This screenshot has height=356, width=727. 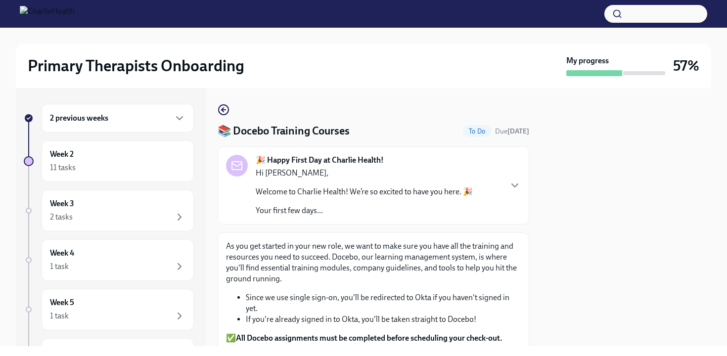 What do you see at coordinates (61, 217) in the screenshot?
I see `div: 2 tasks` at bounding box center [61, 217].